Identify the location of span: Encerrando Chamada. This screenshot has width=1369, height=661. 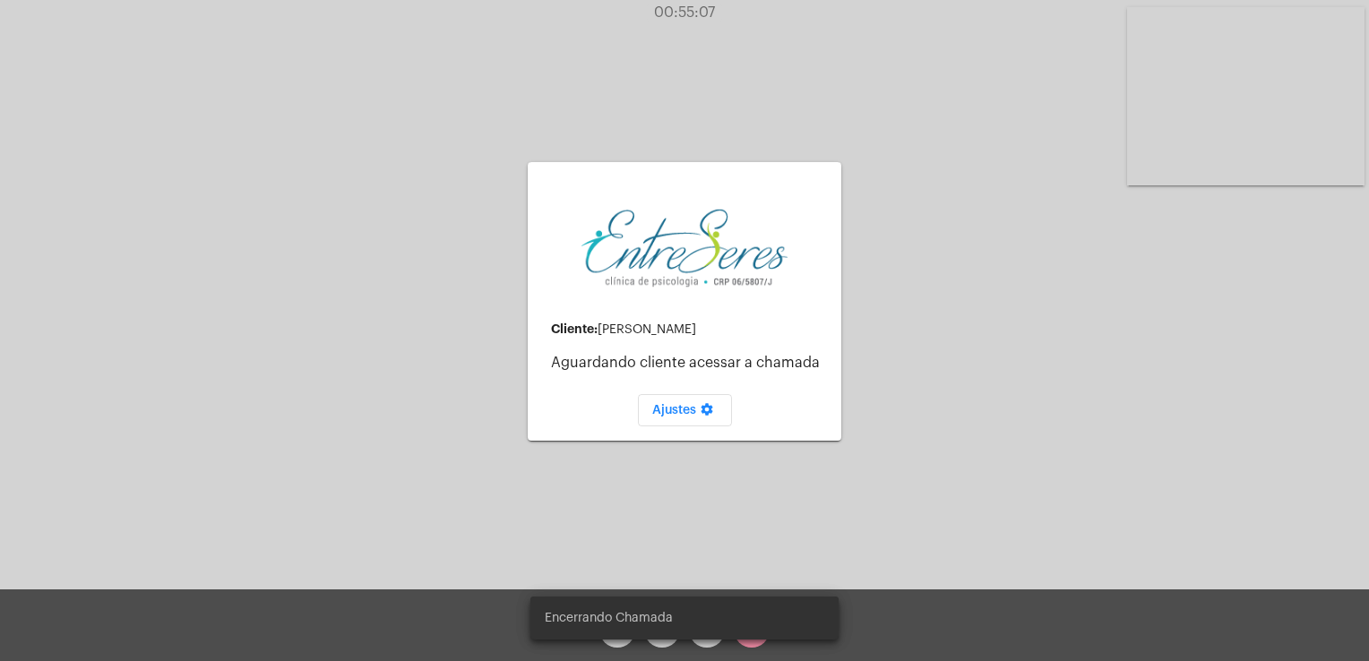
(608, 618).